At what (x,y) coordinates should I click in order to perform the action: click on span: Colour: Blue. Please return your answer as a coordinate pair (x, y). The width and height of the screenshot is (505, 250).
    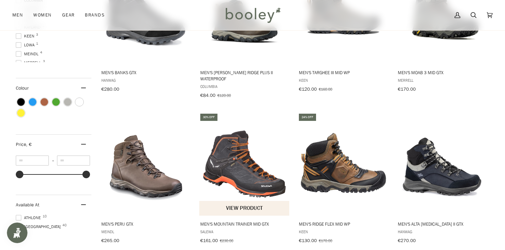
    Looking at the image, I should click on (33, 102).